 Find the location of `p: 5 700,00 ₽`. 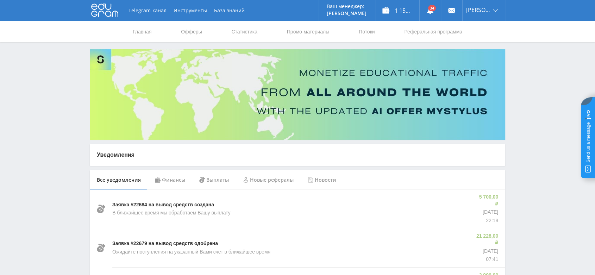

p: 5 700,00 ₽ is located at coordinates (488, 200).